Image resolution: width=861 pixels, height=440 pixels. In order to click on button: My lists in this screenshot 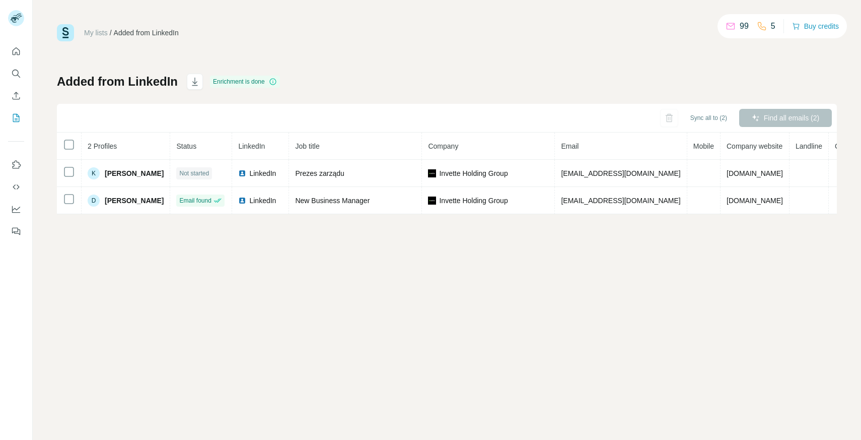, I will do `click(16, 118)`.